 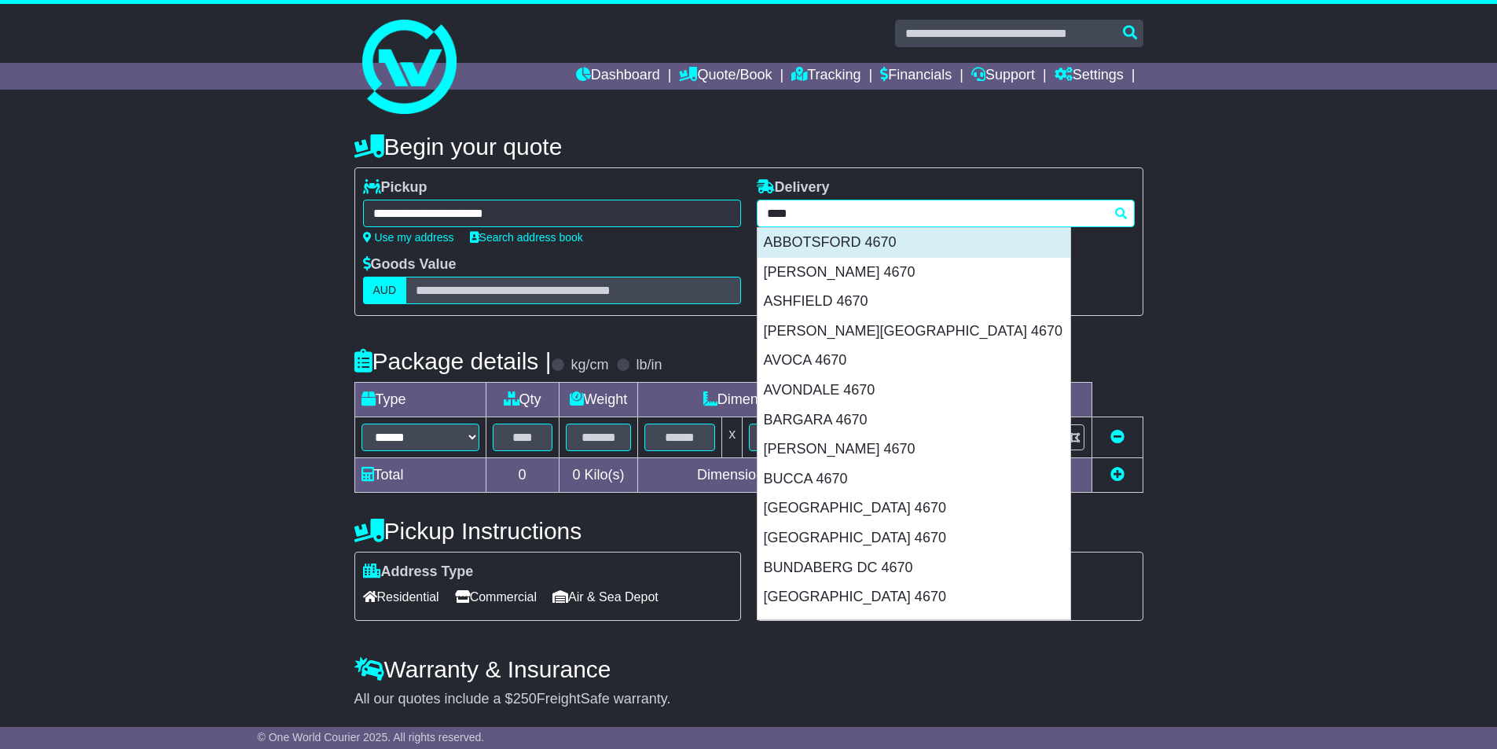 What do you see at coordinates (914, 568) in the screenshot?
I see `div: BUNDABERG DC 4670` at bounding box center [914, 568].